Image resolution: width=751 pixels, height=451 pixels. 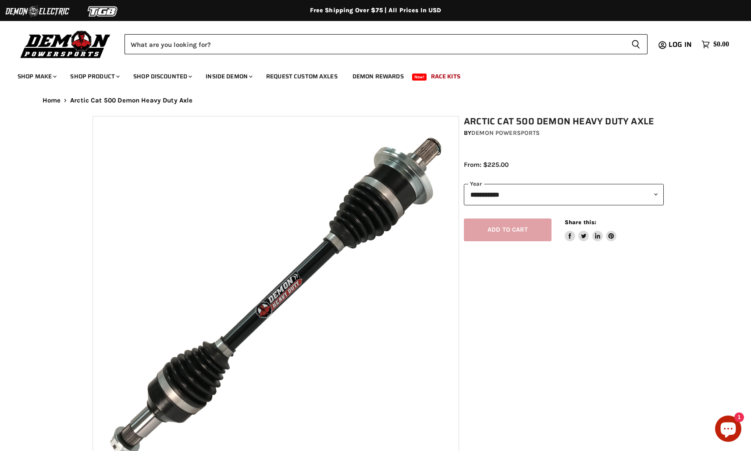 What do you see at coordinates (681, 45) in the screenshot?
I see `a: Log in` at bounding box center [681, 45].